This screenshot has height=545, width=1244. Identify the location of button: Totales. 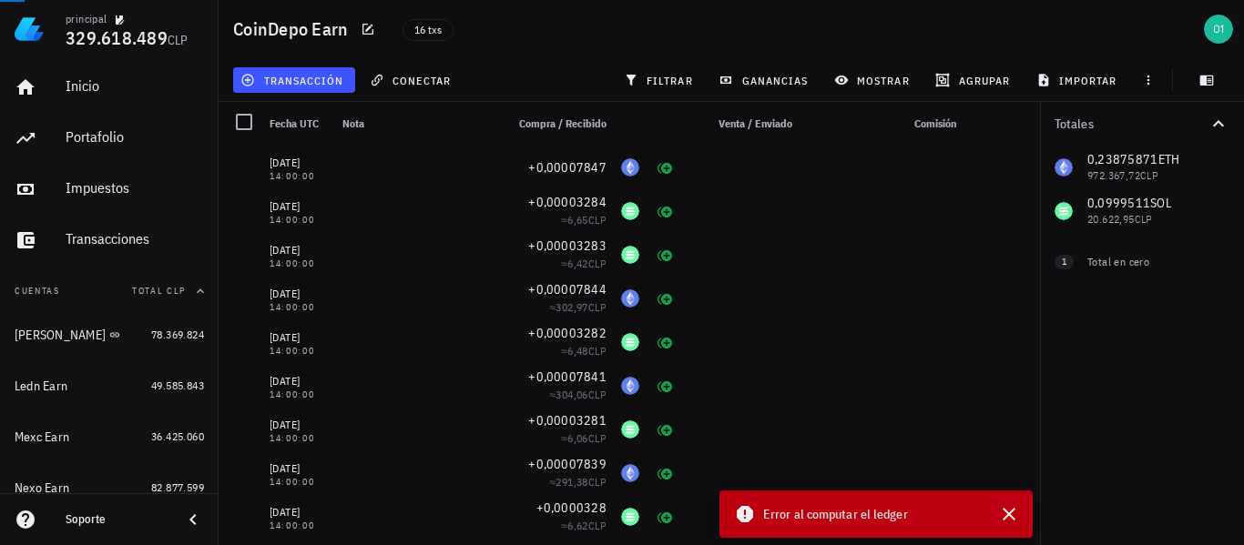
(1142, 124).